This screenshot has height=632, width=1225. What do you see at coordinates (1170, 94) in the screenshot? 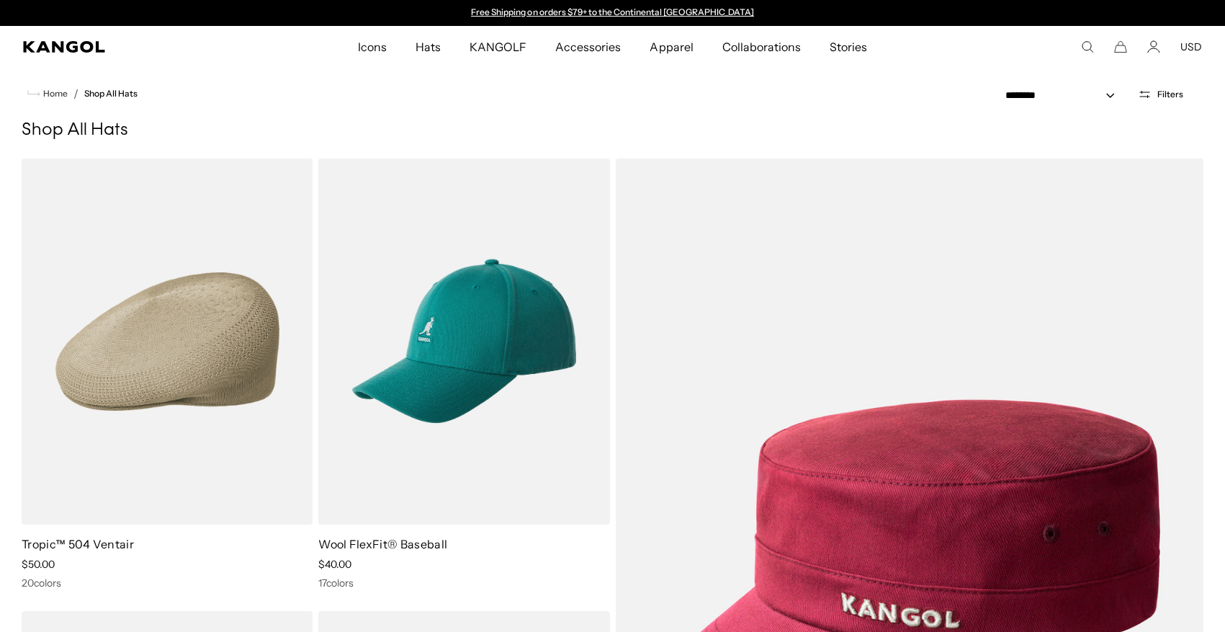
I see `span: Filters` at bounding box center [1170, 94].